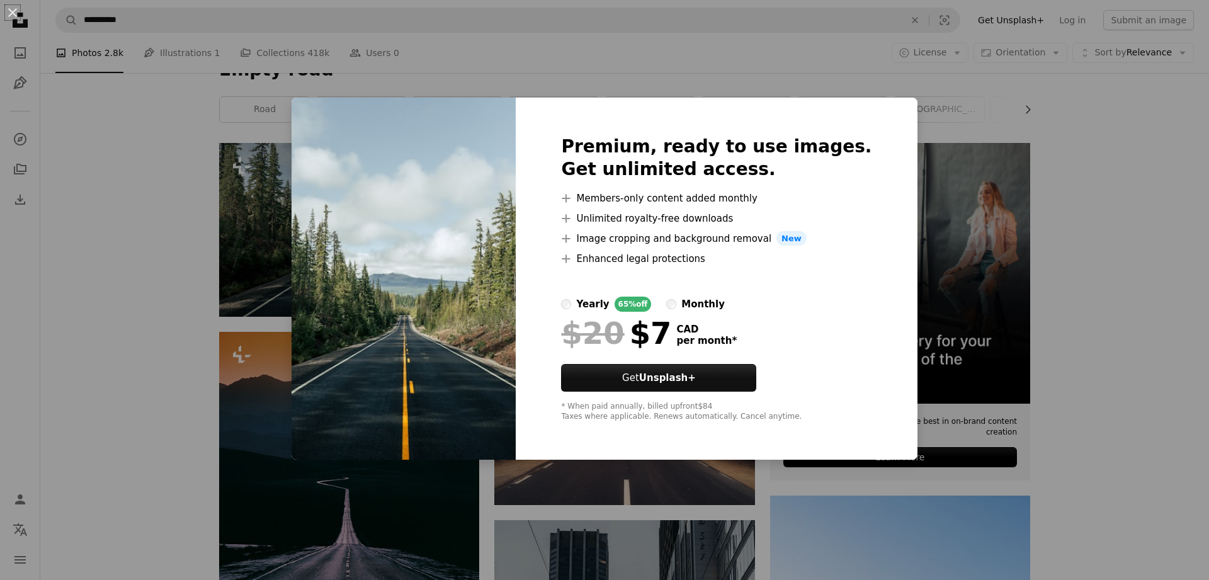  What do you see at coordinates (592, 304) in the screenshot?
I see `div: yearly` at bounding box center [592, 304].